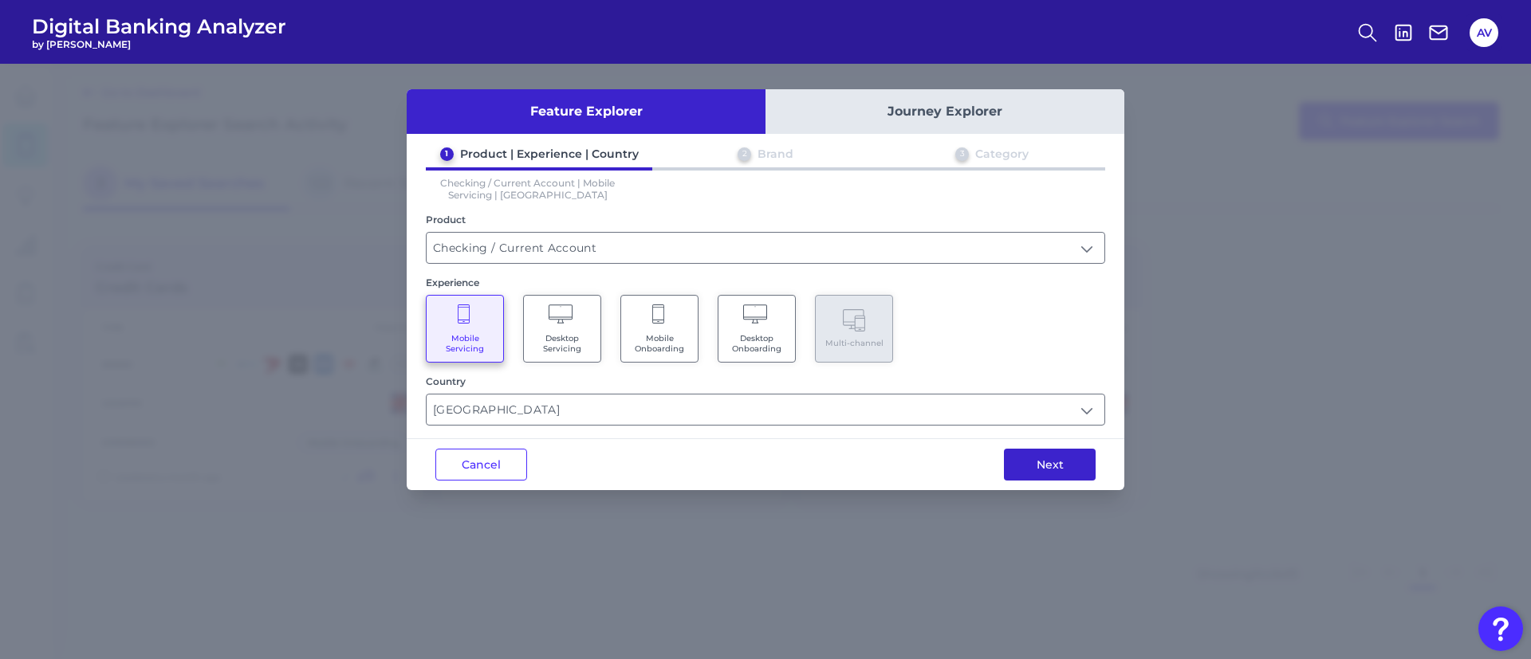 The height and width of the screenshot is (659, 1531). I want to click on span: Mobile Servicing, so click(465, 344).